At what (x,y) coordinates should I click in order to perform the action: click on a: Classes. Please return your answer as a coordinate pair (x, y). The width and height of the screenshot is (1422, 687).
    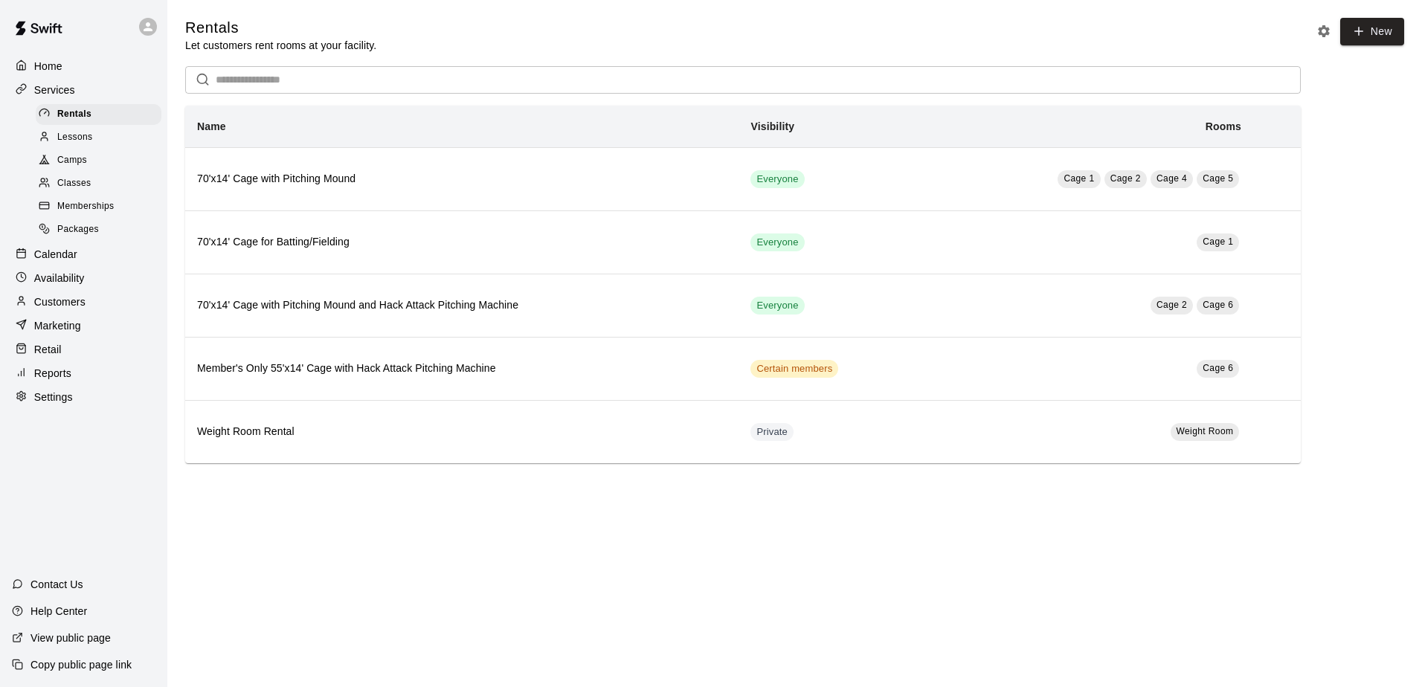
    Looking at the image, I should click on (101, 184).